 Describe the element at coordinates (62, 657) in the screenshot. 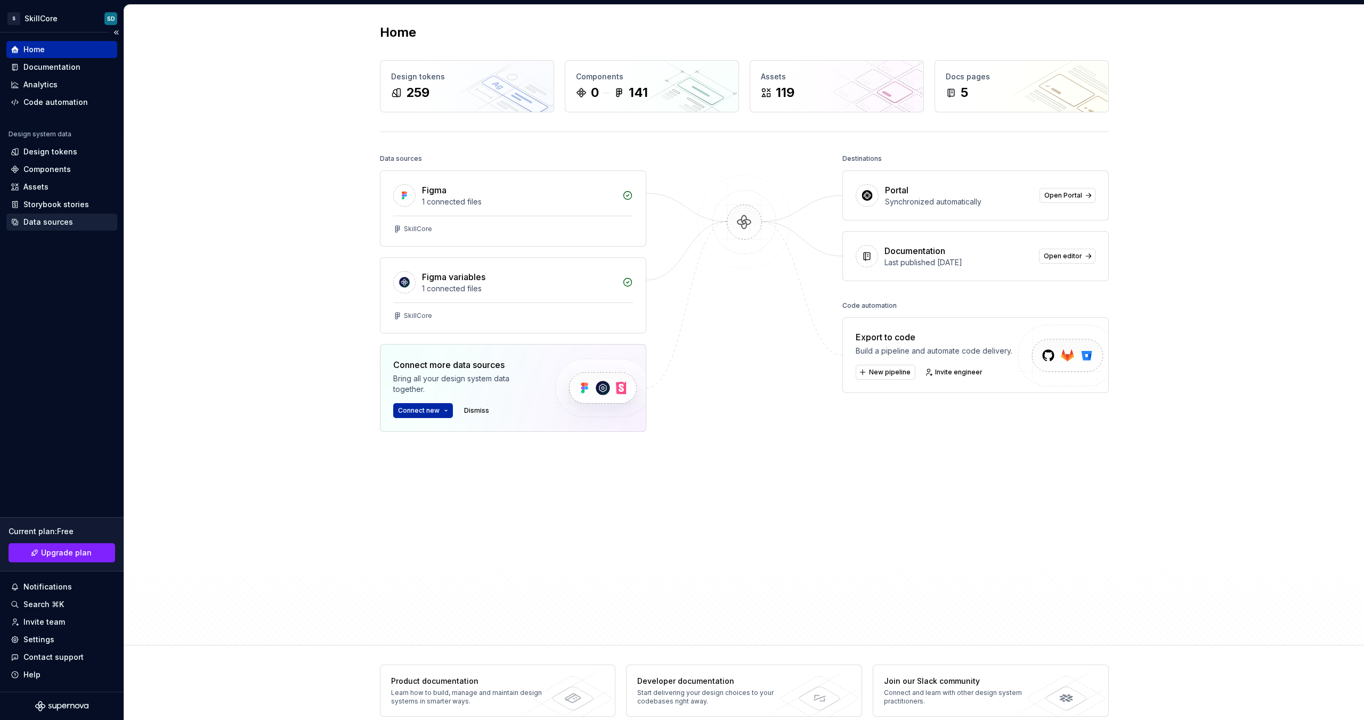

I see `button: Contact support` at that location.